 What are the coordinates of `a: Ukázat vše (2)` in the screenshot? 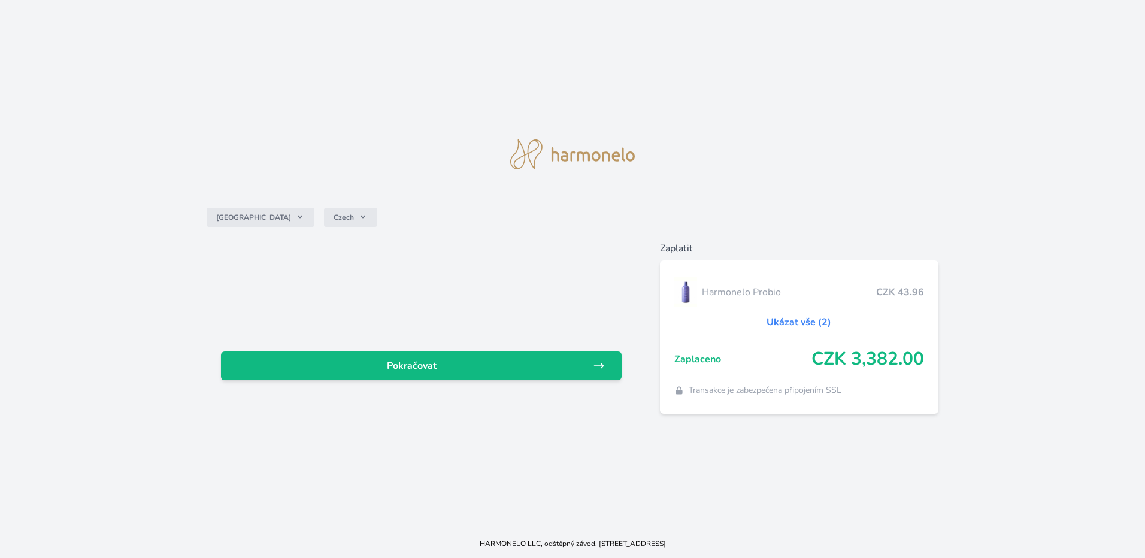 It's located at (799, 322).